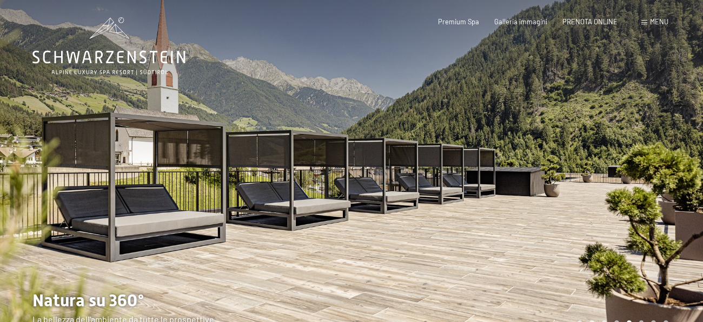  What do you see at coordinates (521, 22) in the screenshot?
I see `a: Galleria immagini` at bounding box center [521, 22].